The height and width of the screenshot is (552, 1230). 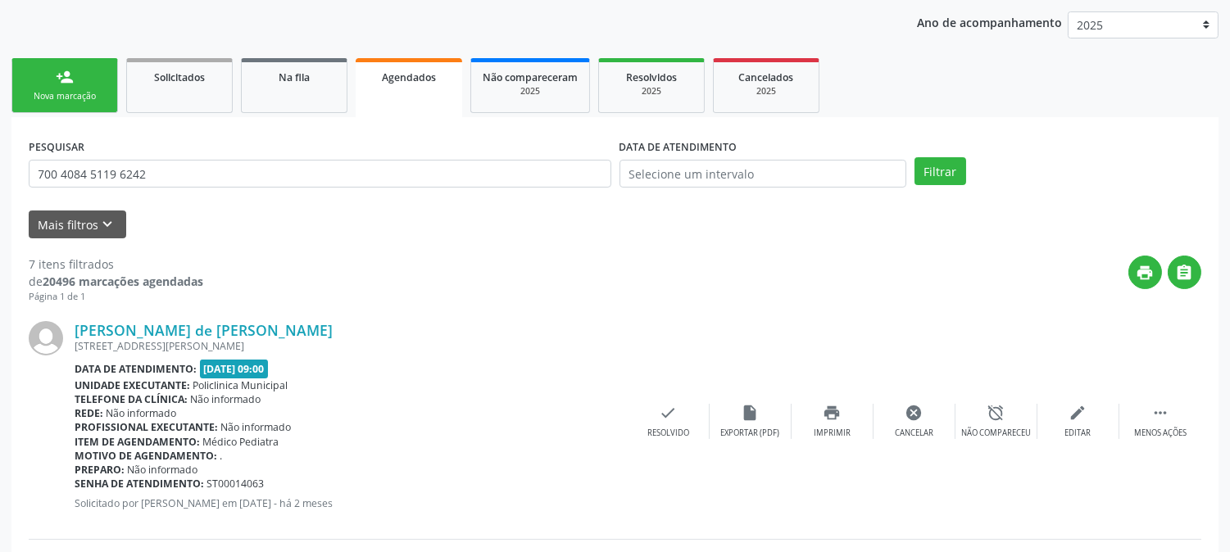 I want to click on b: Telefone da clínica:, so click(x=131, y=399).